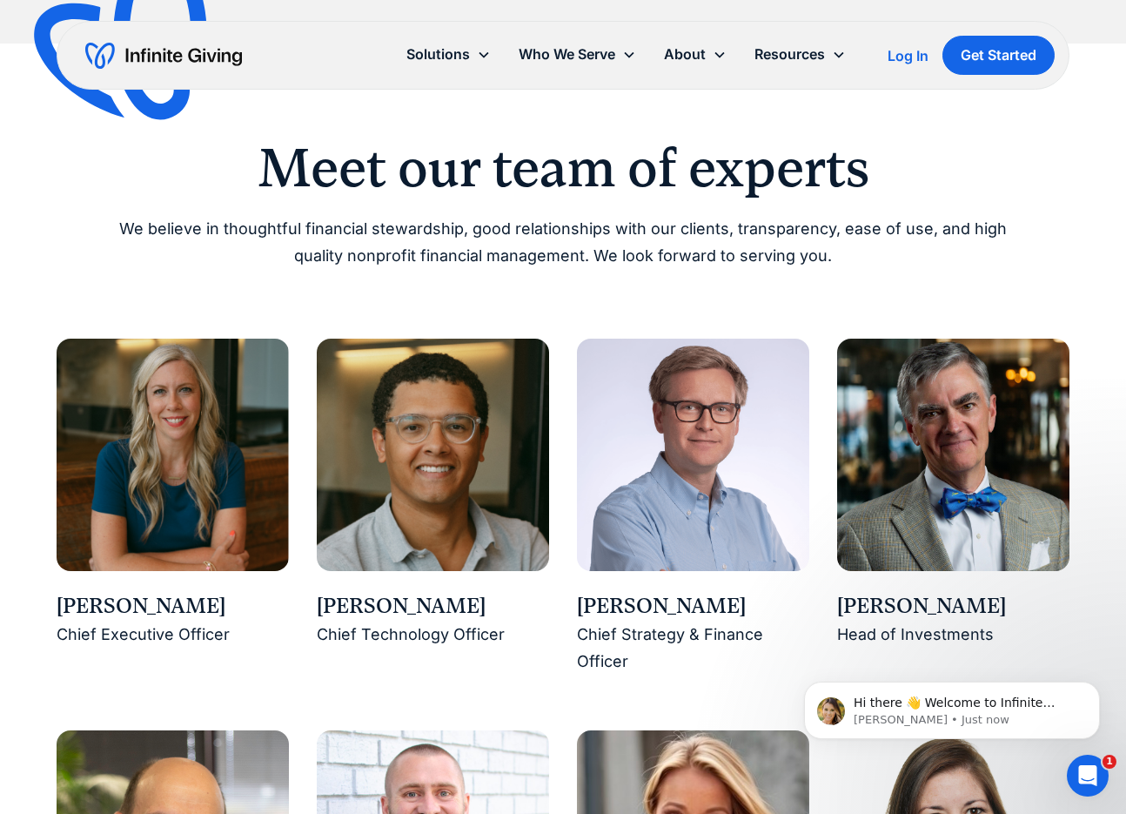  What do you see at coordinates (172, 634) in the screenshot?
I see `div: Chief Executive Officer` at bounding box center [172, 634].